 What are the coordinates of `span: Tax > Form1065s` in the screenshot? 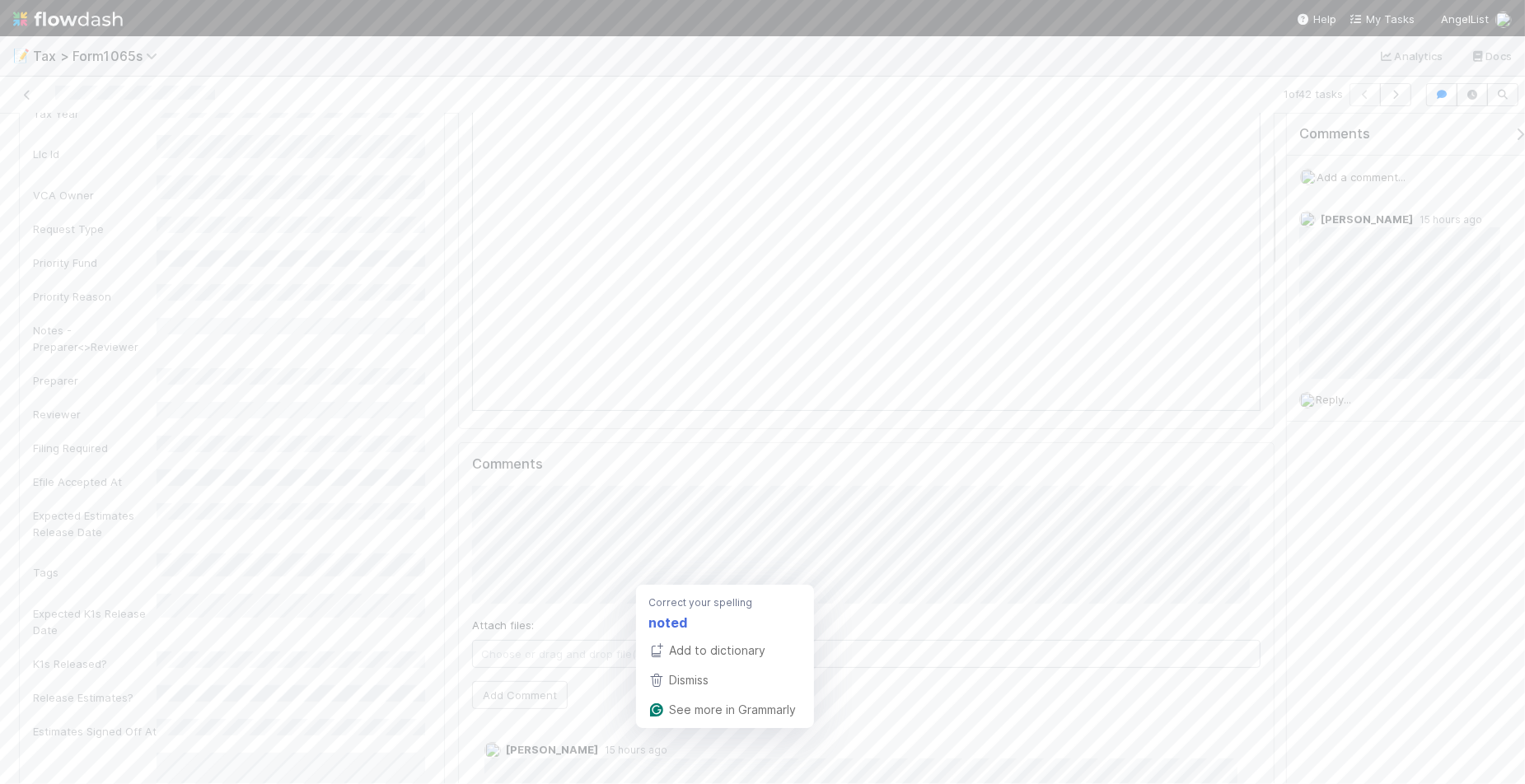 It's located at (99, 56).